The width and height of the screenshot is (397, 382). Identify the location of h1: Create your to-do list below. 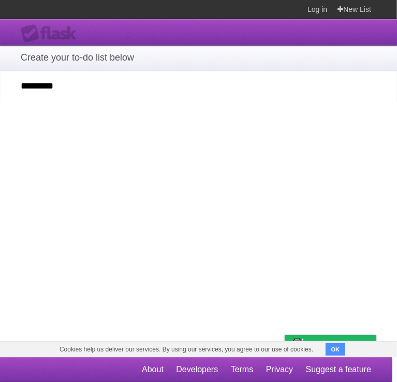
(198, 57).